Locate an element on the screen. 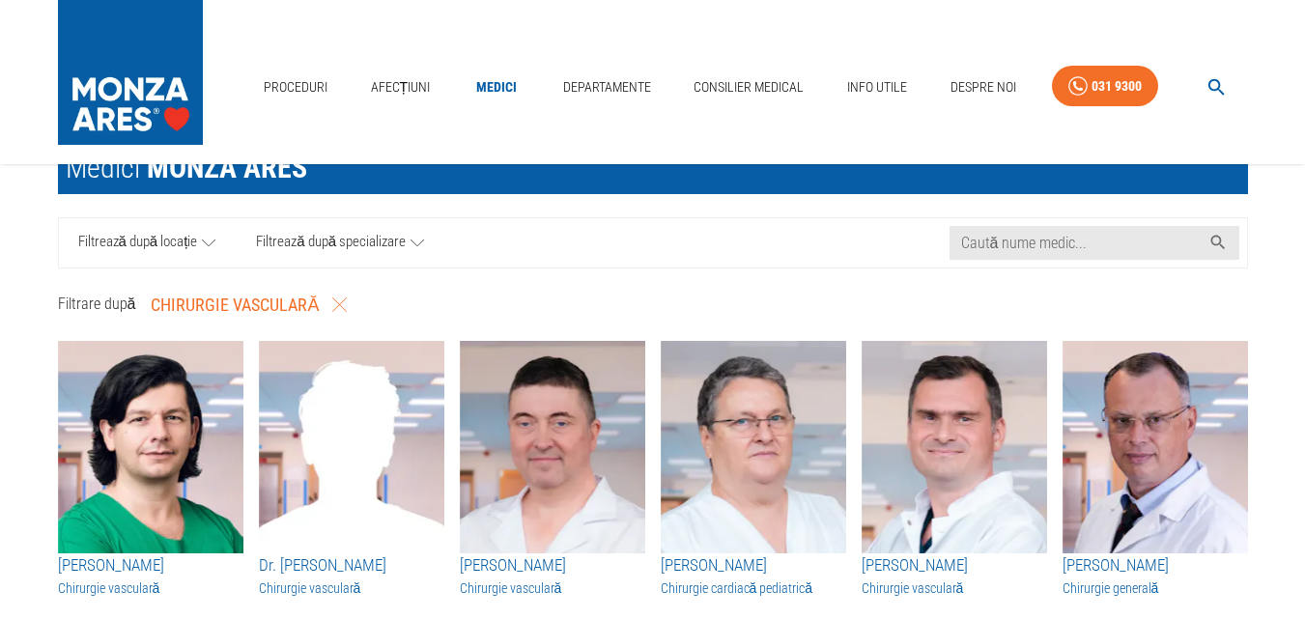 The width and height of the screenshot is (1305, 619). a: Filtrează după locație is located at coordinates (148, 243).